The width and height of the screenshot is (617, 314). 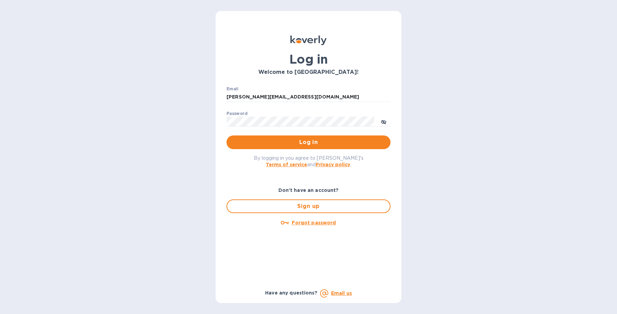 What do you see at coordinates (287, 164) in the screenshot?
I see `b: Terms of service` at bounding box center [287, 164].